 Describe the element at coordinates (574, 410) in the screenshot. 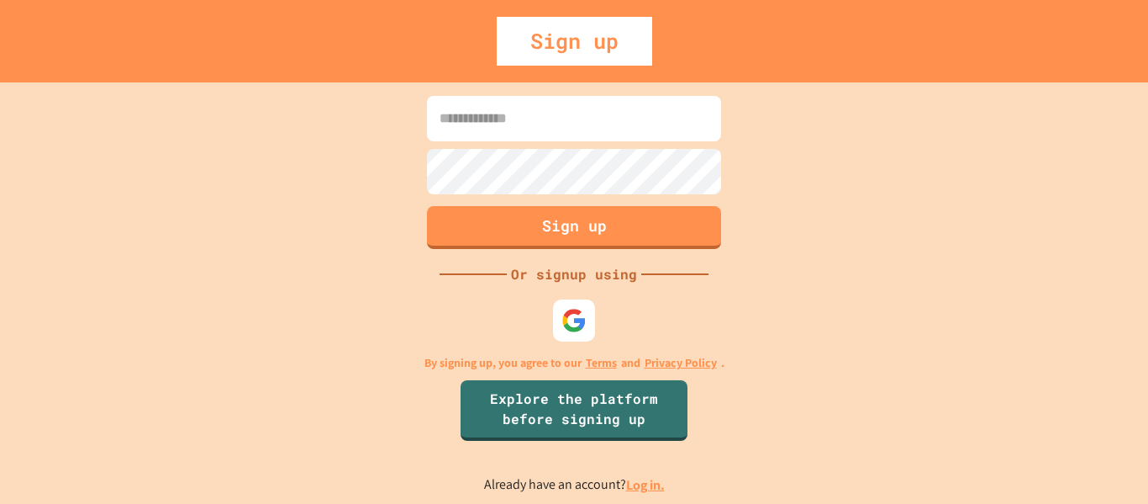

I see `a: Explore the platform before signing up` at that location.